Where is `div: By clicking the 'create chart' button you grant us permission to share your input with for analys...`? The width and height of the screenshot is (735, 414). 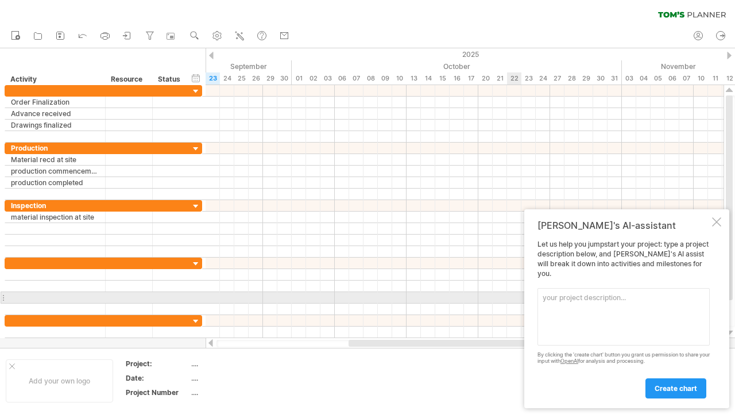 div: By clicking the 'create chart' button you grant us permission to share your input with for analys... is located at coordinates (624, 358).